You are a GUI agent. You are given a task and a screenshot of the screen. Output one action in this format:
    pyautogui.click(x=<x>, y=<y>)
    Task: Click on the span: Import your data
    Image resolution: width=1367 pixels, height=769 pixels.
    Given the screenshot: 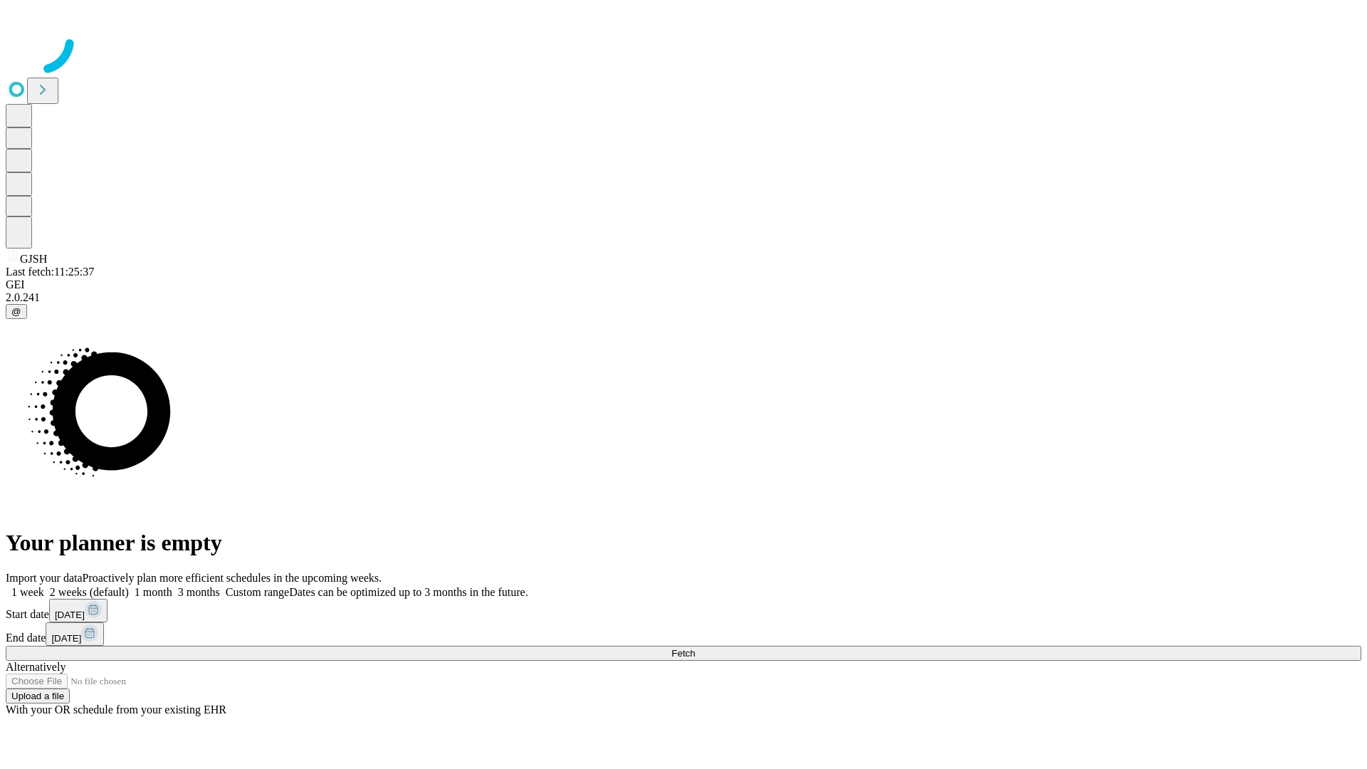 What is the action you would take?
    pyautogui.click(x=44, y=578)
    